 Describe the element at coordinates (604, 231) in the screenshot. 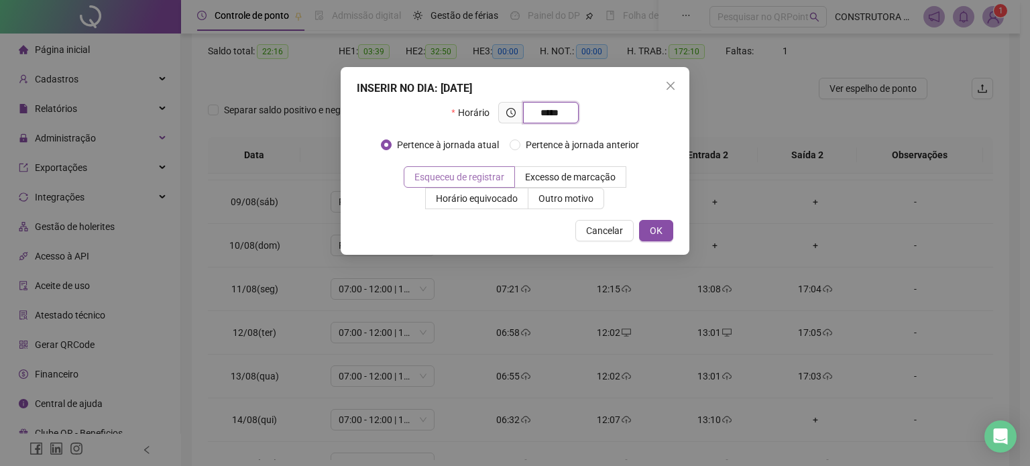

I see `button: Cancelar` at that location.